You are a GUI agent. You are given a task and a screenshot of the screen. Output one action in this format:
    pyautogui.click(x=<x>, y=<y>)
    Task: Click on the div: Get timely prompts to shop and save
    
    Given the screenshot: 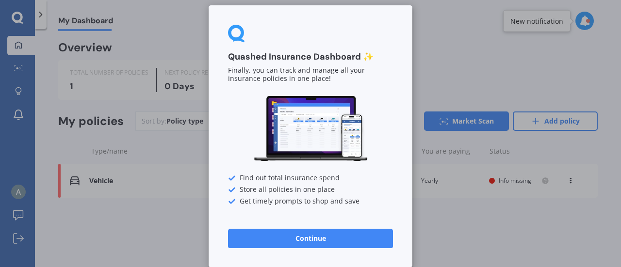 What is the action you would take?
    pyautogui.click(x=310, y=202)
    